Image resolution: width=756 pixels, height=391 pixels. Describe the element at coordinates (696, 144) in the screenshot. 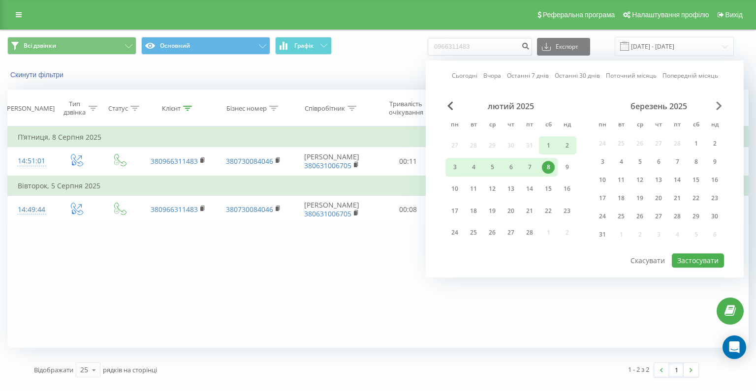

I see `div: сб 1 бер 2025 р.` at that location.